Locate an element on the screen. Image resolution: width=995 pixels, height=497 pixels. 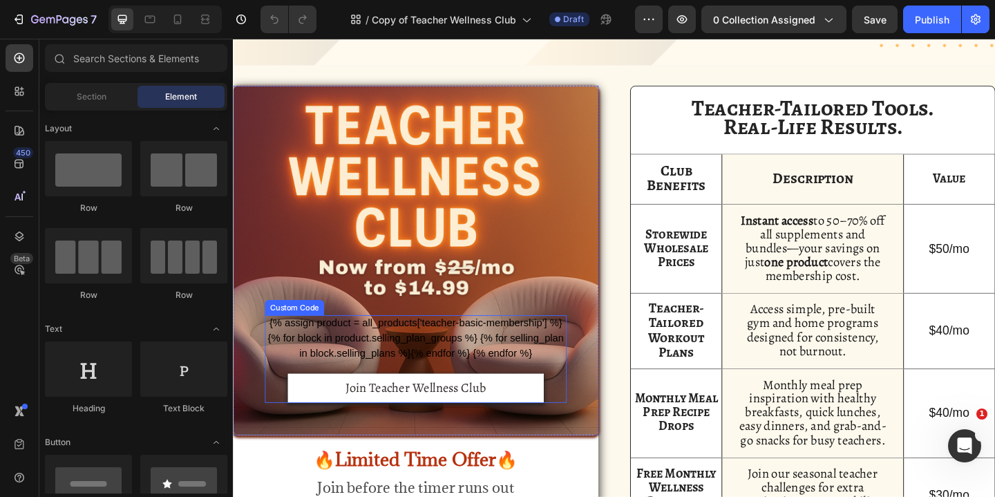
div: 450 is located at coordinates (23, 153).